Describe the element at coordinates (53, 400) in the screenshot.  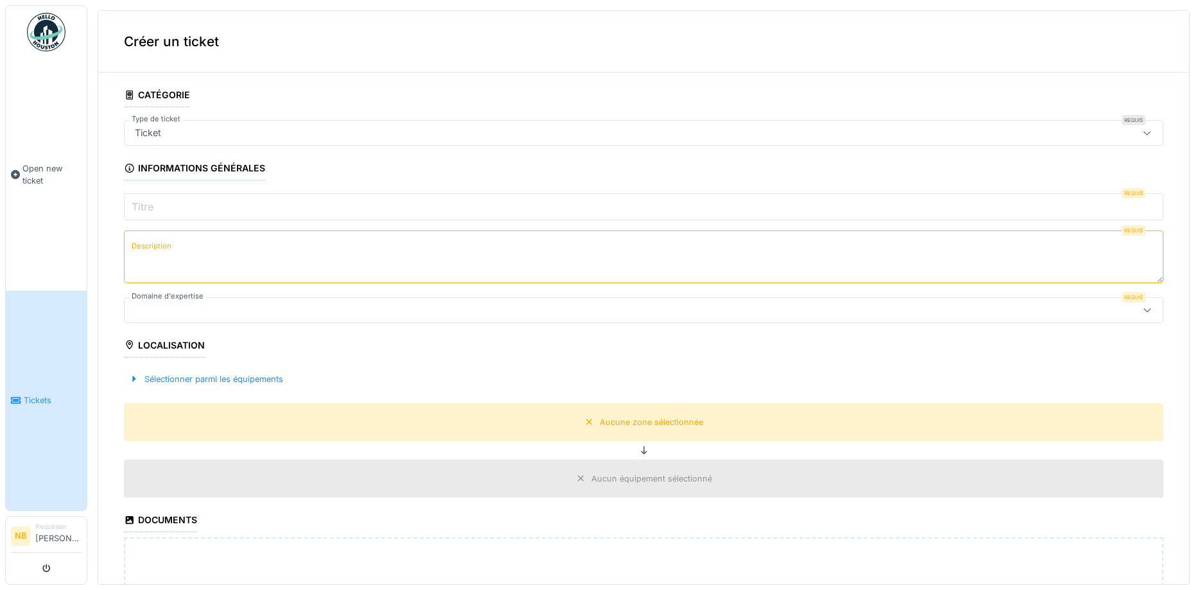
I see `span: Tickets` at that location.